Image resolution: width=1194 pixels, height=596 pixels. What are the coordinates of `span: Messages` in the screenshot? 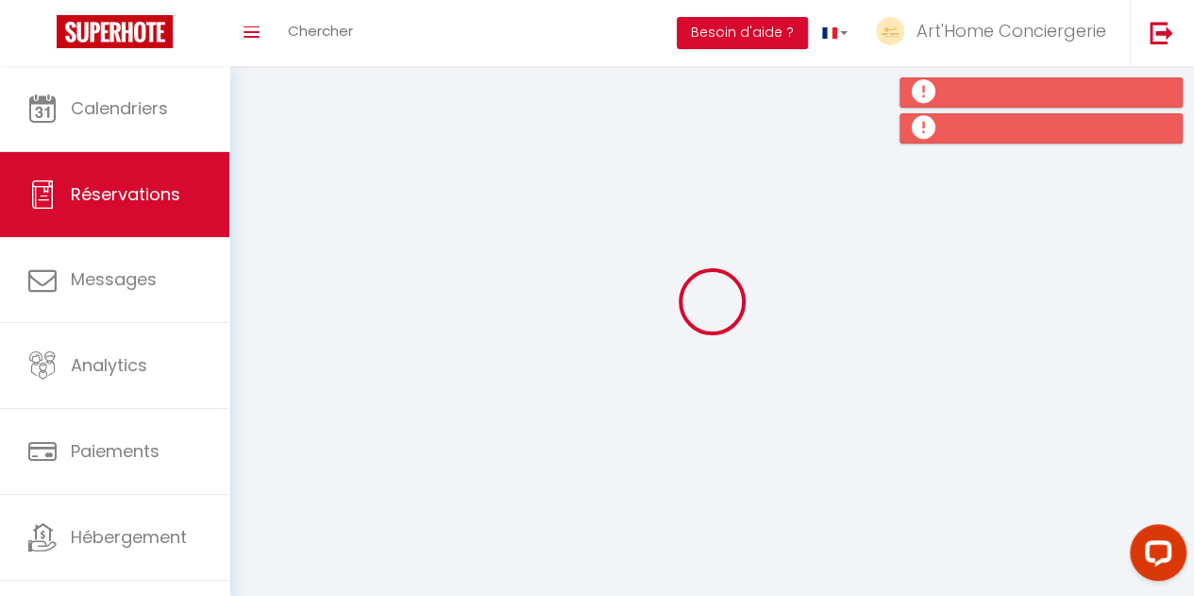 It's located at (113, 278).